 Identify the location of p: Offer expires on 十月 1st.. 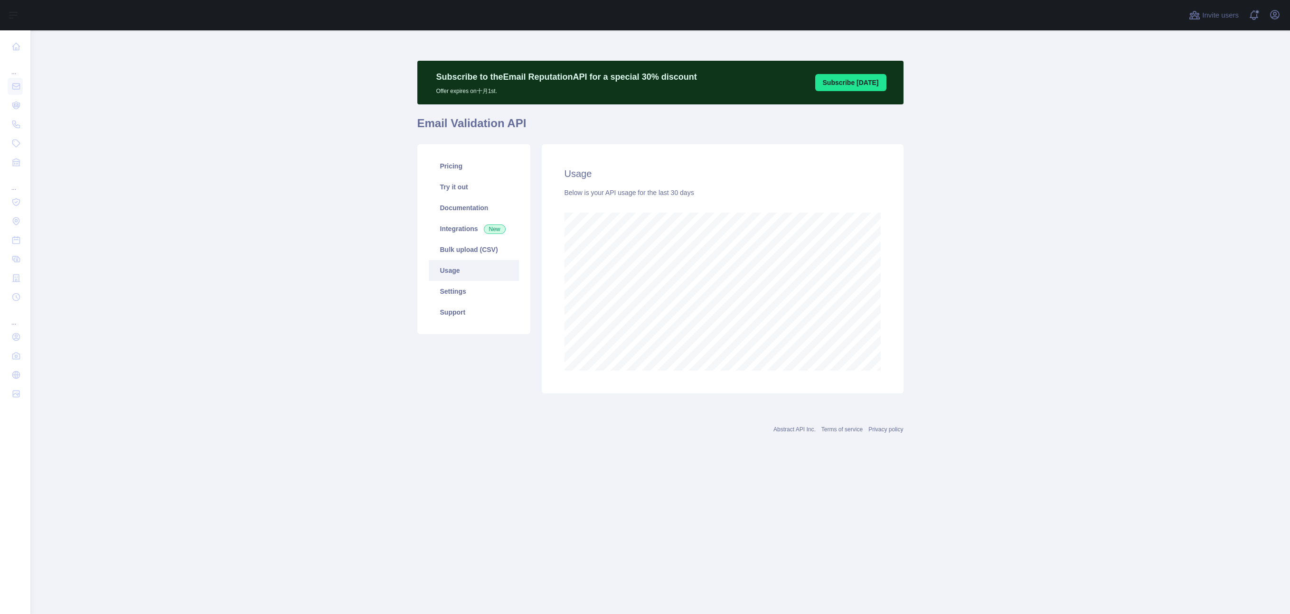
(567, 89).